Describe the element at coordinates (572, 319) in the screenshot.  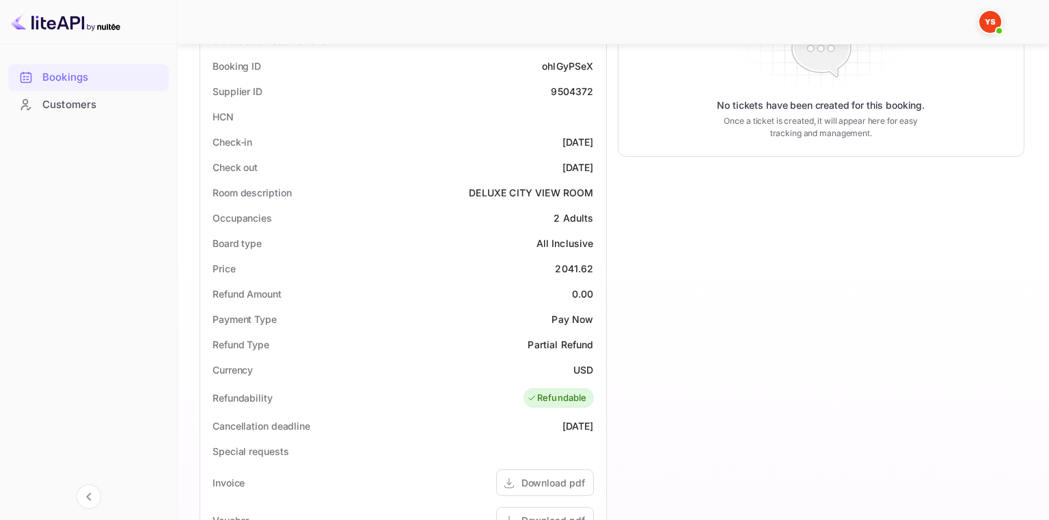
I see `div: Pay Now` at that location.